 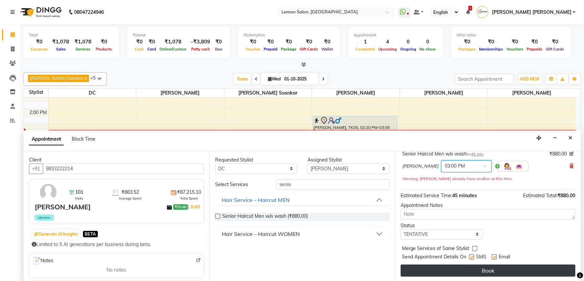 What do you see at coordinates (289, 35) in the screenshot?
I see `div: Redemption` at bounding box center [289, 35].